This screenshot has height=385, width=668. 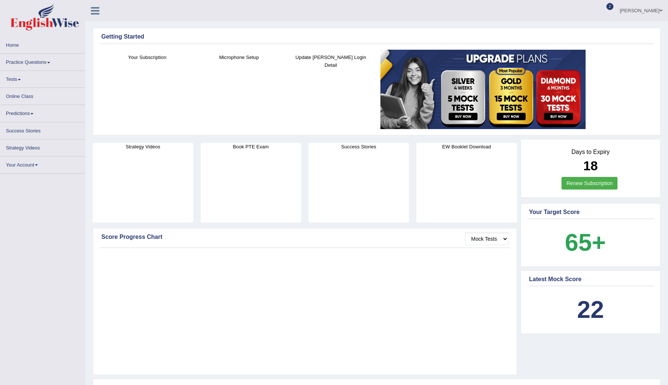 I want to click on div: Latest Mock Score, so click(x=591, y=280).